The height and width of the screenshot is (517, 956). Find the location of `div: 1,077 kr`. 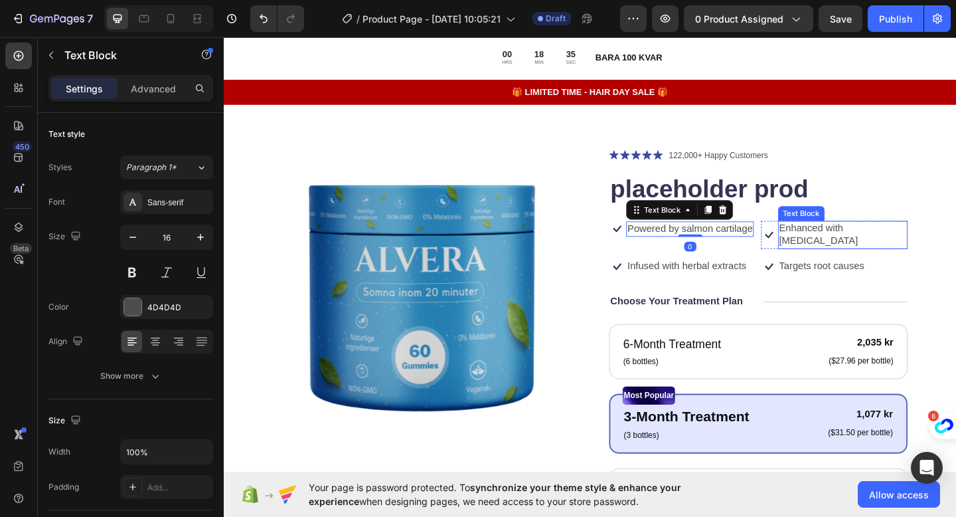

div: 1,077 kr is located at coordinates (693, 412).